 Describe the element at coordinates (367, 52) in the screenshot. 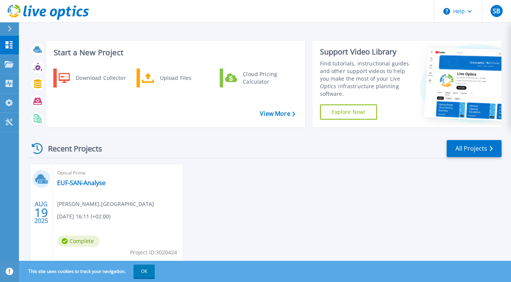

I see `div: Support Video Library` at that location.